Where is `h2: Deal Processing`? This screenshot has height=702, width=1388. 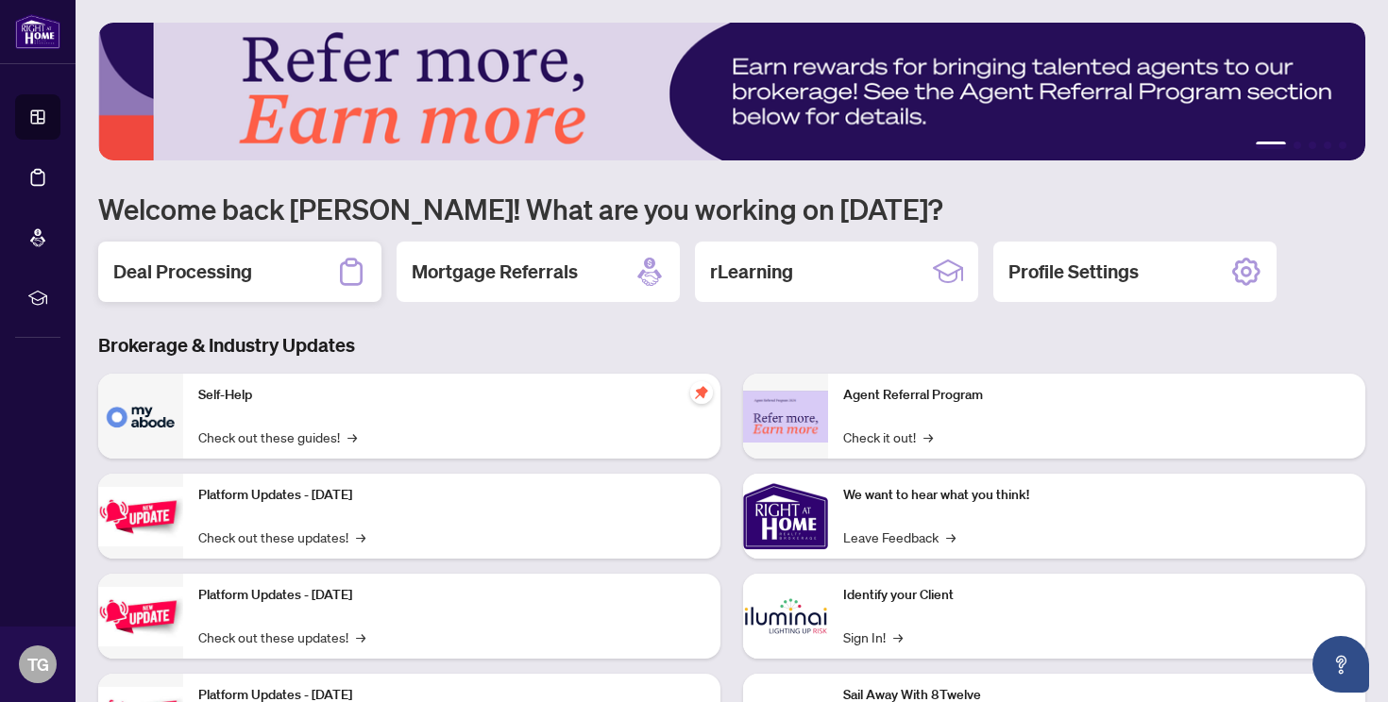
h2: Deal Processing is located at coordinates (182, 272).